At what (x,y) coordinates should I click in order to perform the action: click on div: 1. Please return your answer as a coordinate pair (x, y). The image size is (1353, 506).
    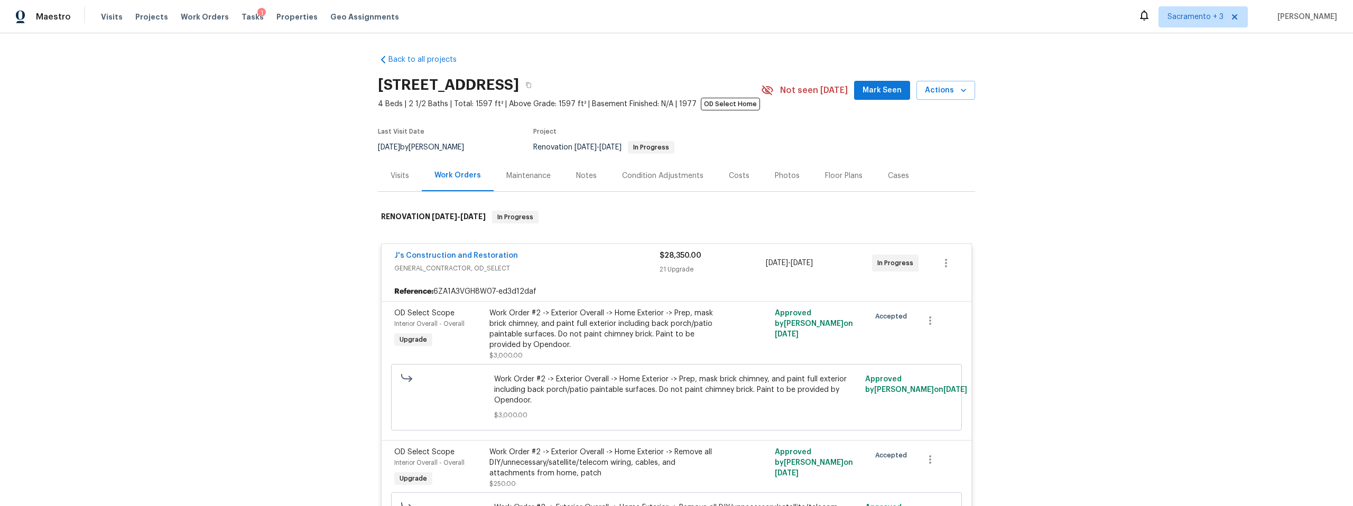
    Looking at the image, I should click on (262, 13).